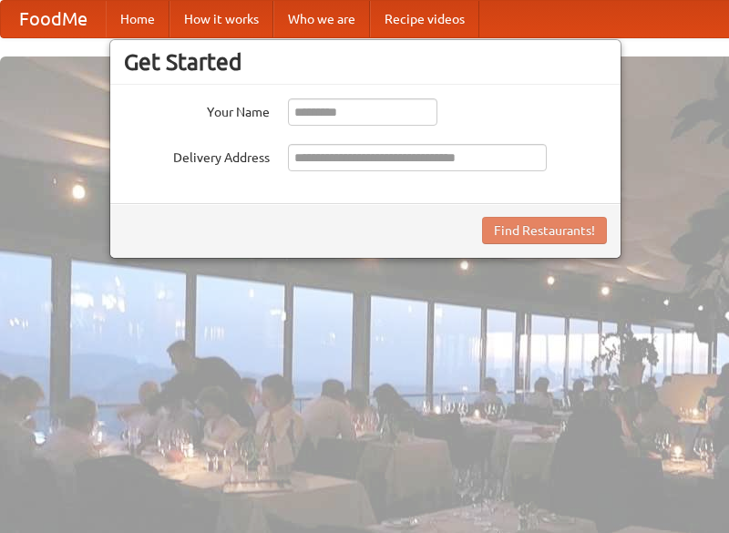  What do you see at coordinates (544, 231) in the screenshot?
I see `button: Find Restaurants!` at bounding box center [544, 231].